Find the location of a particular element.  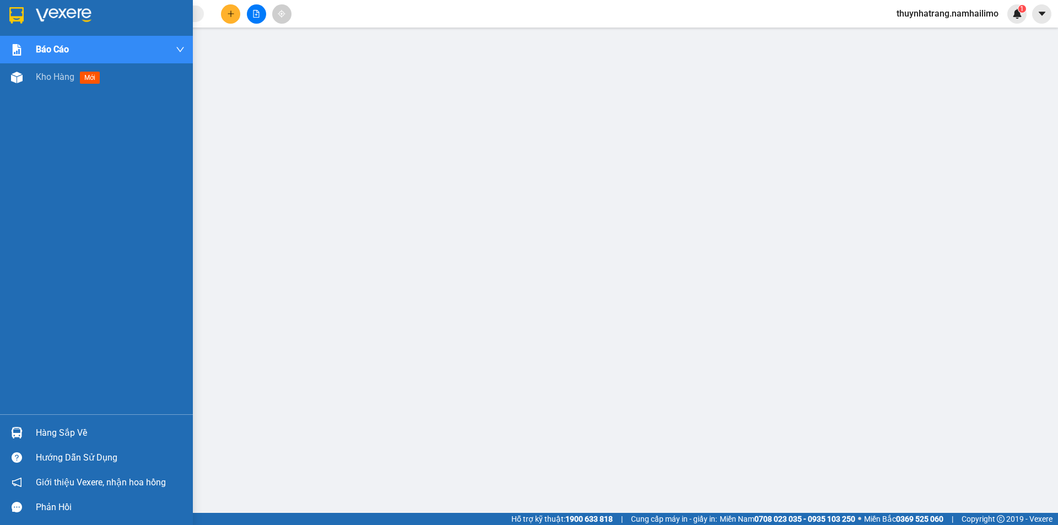

span: question-circle is located at coordinates (17, 457).